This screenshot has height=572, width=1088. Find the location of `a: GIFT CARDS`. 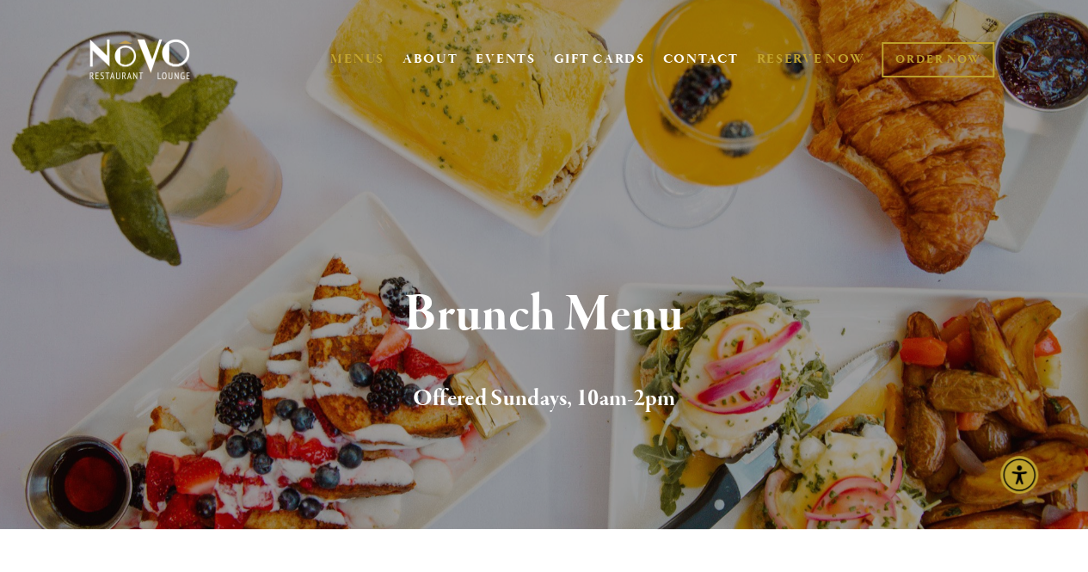

a: GIFT CARDS is located at coordinates (599, 59).